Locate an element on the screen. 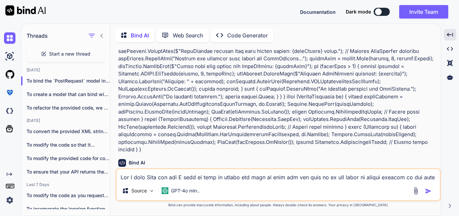 Image resolution: width=459 pixels, height=216 pixels. h6: Bind AI is located at coordinates (137, 162).